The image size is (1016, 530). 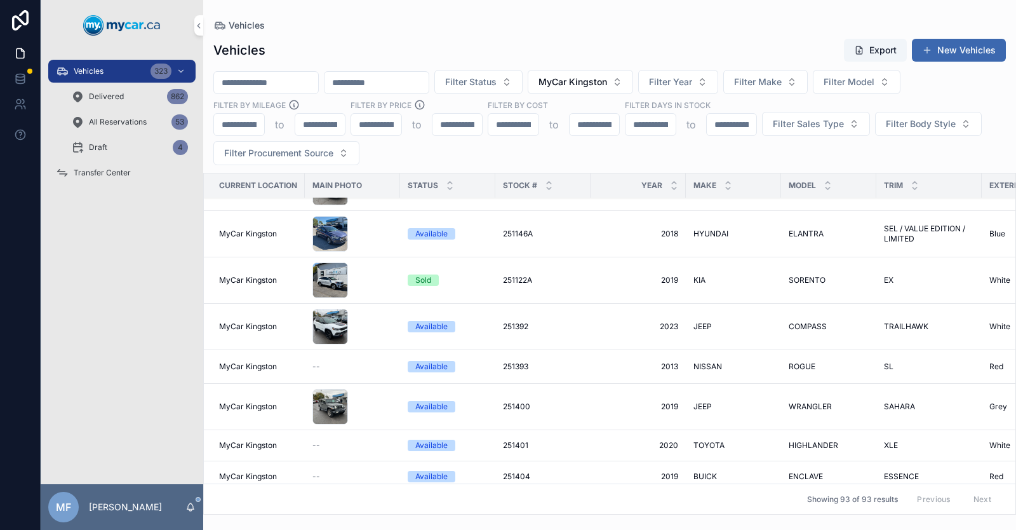 What do you see at coordinates (516, 326) in the screenshot?
I see `span: 251392` at bounding box center [516, 326].